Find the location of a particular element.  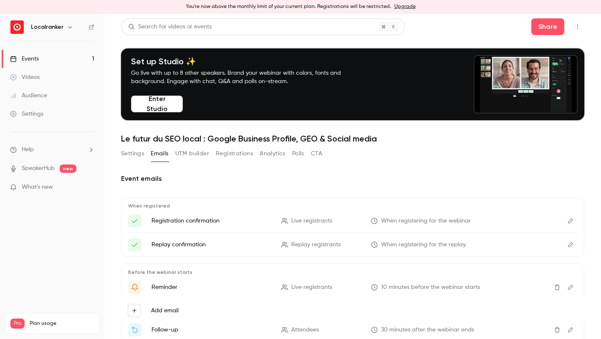

span: Pro is located at coordinates (18, 323).